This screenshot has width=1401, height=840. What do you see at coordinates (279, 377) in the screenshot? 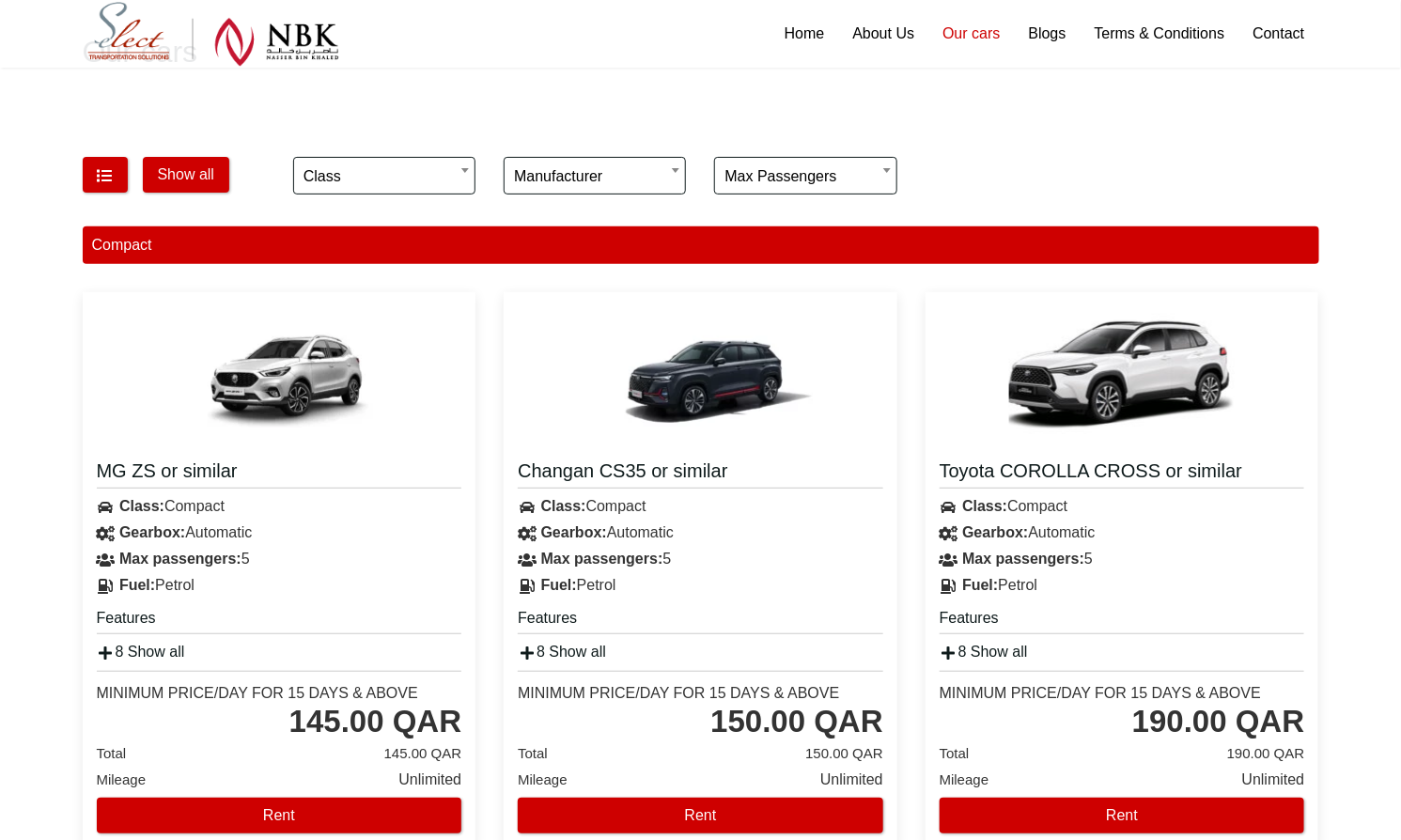
I see `img: MG ZS or similar` at bounding box center [279, 377].